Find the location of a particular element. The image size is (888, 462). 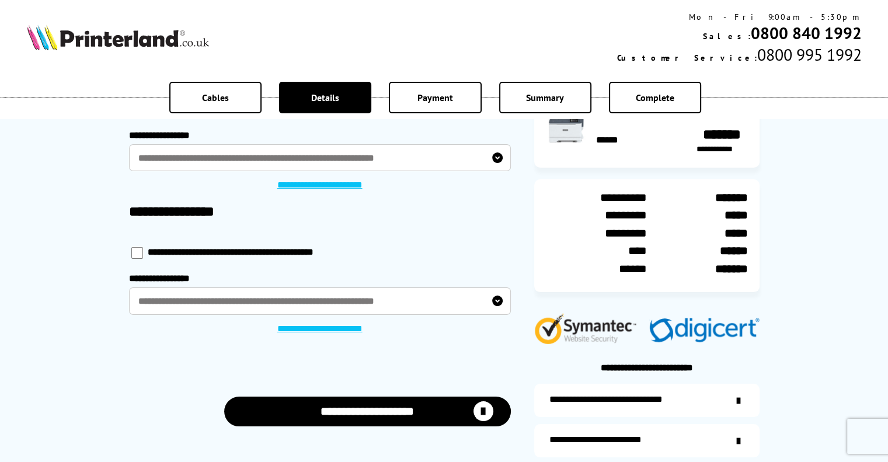

span: Sales: is located at coordinates (726, 36).